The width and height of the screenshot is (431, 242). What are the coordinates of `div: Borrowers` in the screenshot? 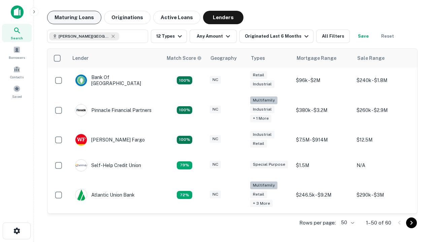 It's located at (17, 53).